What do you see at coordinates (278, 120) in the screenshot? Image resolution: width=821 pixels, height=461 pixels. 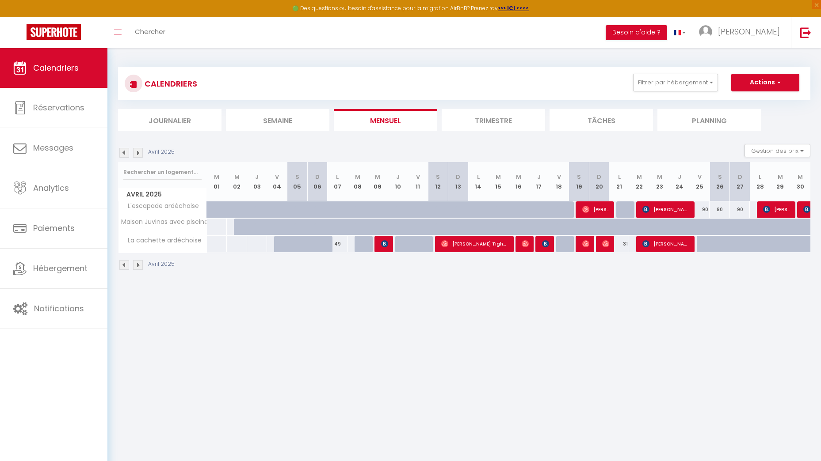 I see `li: Semaine` at bounding box center [278, 120].